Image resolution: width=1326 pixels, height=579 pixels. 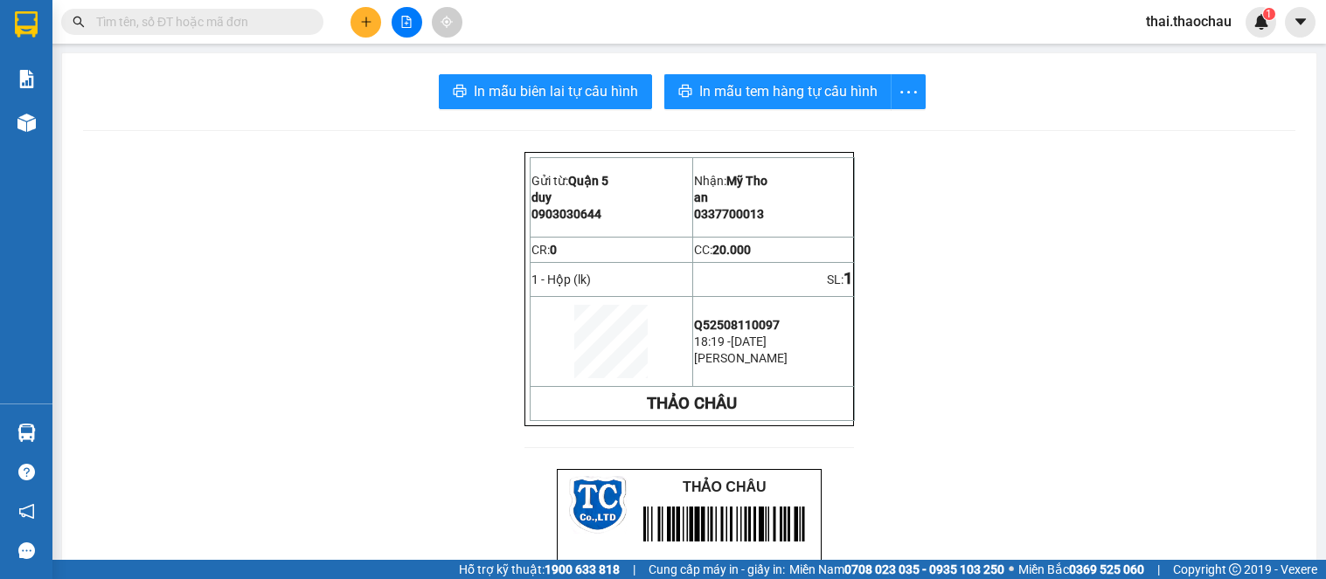 What do you see at coordinates (26, 472) in the screenshot?
I see `span: question-circle` at bounding box center [26, 472].